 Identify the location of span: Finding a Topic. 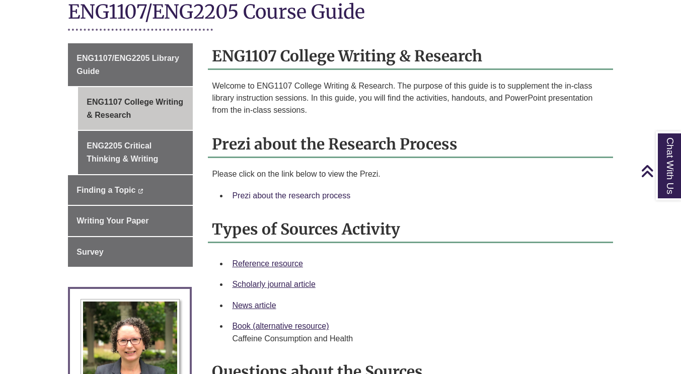
(106, 190).